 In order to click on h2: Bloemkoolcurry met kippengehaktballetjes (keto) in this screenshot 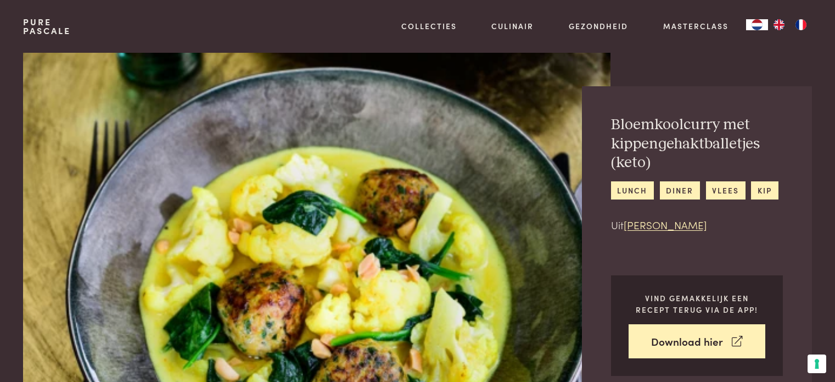, I will do `click(697, 144)`.